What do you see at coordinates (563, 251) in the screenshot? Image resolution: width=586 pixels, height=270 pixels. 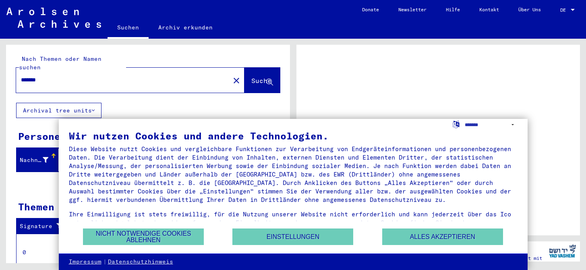 I see `img: yv_logo.png` at bounding box center [563, 251].